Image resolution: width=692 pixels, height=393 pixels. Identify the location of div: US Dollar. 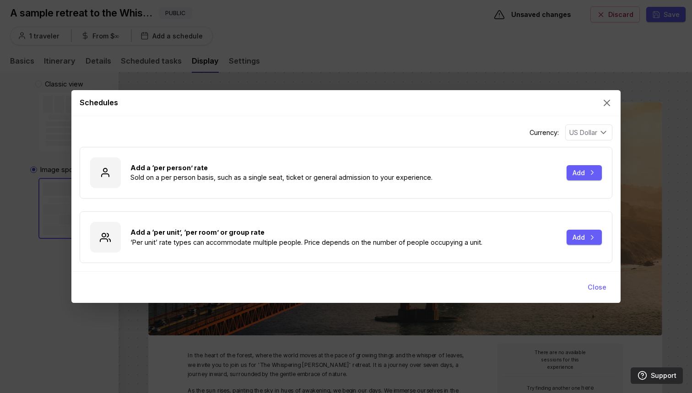
(583, 133).